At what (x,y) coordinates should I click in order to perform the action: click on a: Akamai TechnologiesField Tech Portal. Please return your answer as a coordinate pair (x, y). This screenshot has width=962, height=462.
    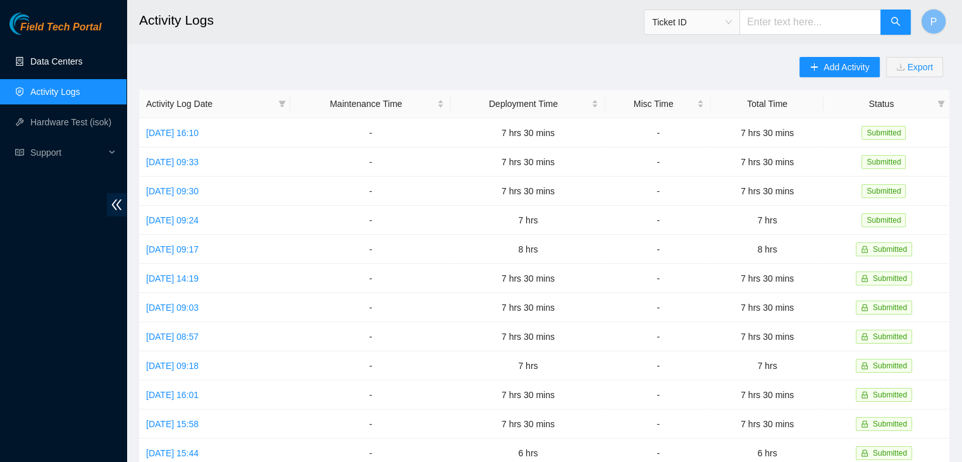
    Looking at the image, I should click on (55, 31).